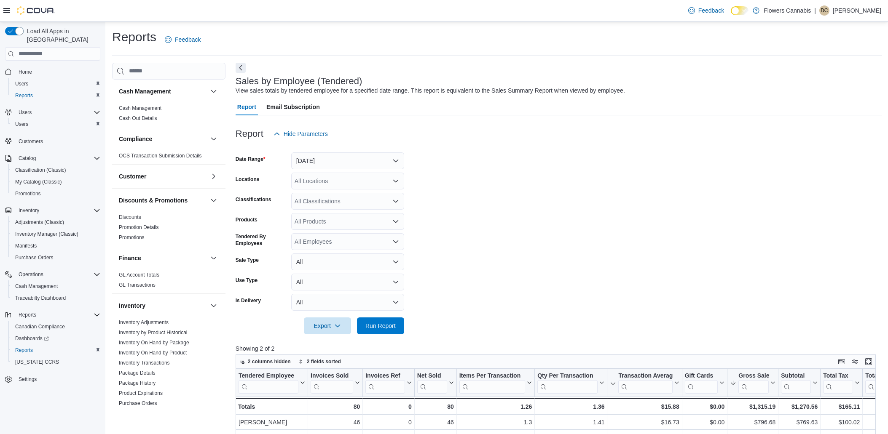 The image size is (888, 434). What do you see at coordinates (138, 118) in the screenshot?
I see `a: Cash Out Details` at bounding box center [138, 118].